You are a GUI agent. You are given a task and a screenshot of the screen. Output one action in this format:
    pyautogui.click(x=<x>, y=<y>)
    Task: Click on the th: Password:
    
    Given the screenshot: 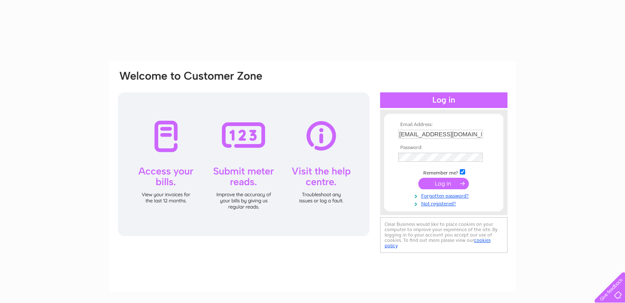 What is the action you would take?
    pyautogui.click(x=444, y=148)
    